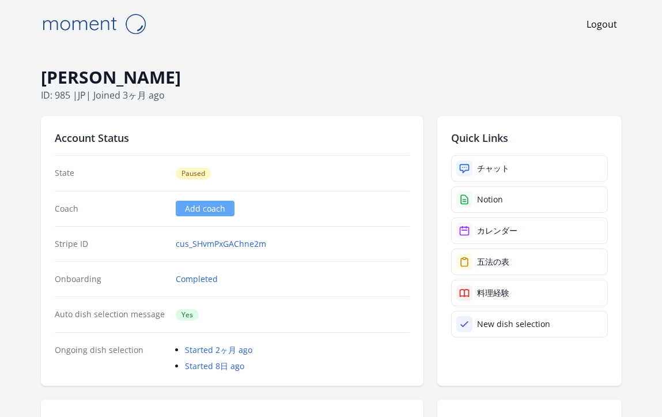  I want to click on dt: Ongoing dish selection, so click(111, 358).